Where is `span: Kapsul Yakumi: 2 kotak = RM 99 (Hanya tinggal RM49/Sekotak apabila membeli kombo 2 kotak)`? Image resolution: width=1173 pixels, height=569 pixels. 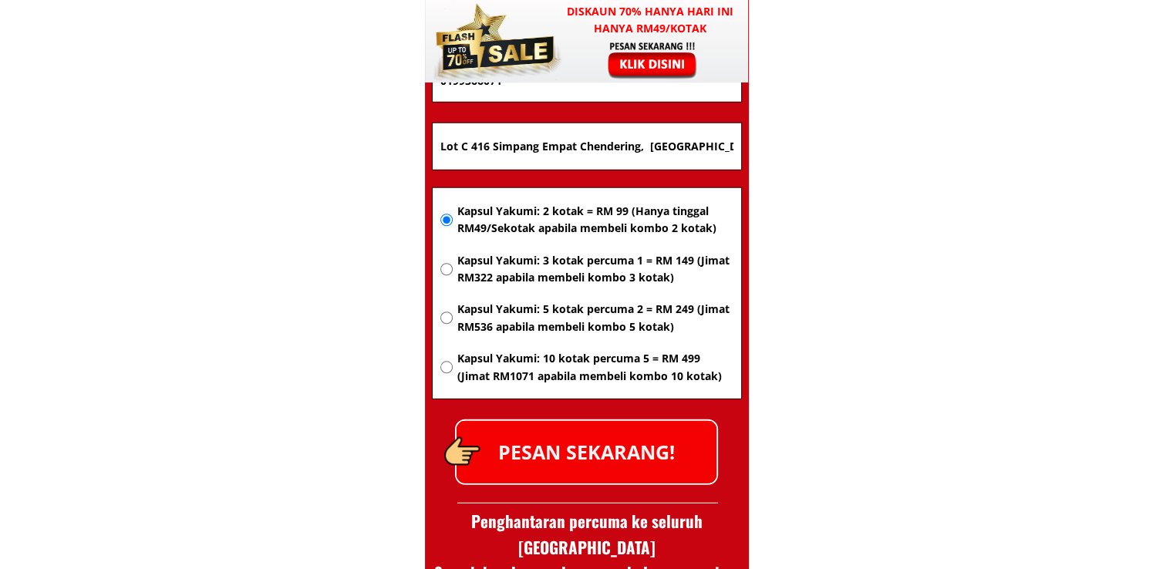 span: Kapsul Yakumi: 2 kotak = RM 99 (Hanya tinggal RM49/Sekotak apabila membeli kombo 2 kotak) is located at coordinates (595, 220).